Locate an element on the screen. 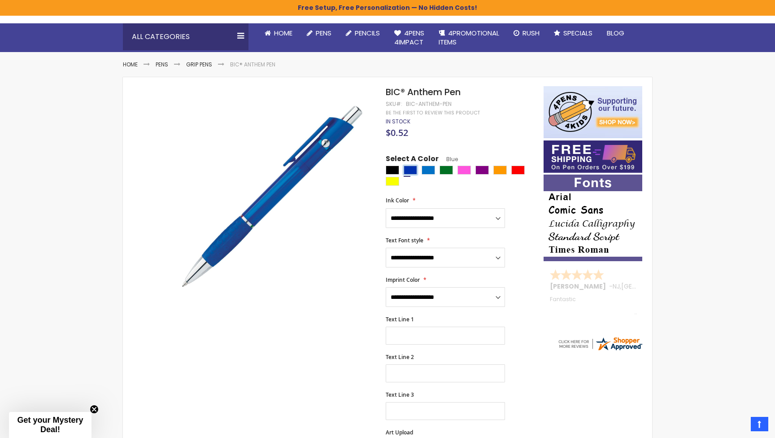 This screenshot has width=775, height=438. img: 4pens.com widget logo is located at coordinates (600, 344).